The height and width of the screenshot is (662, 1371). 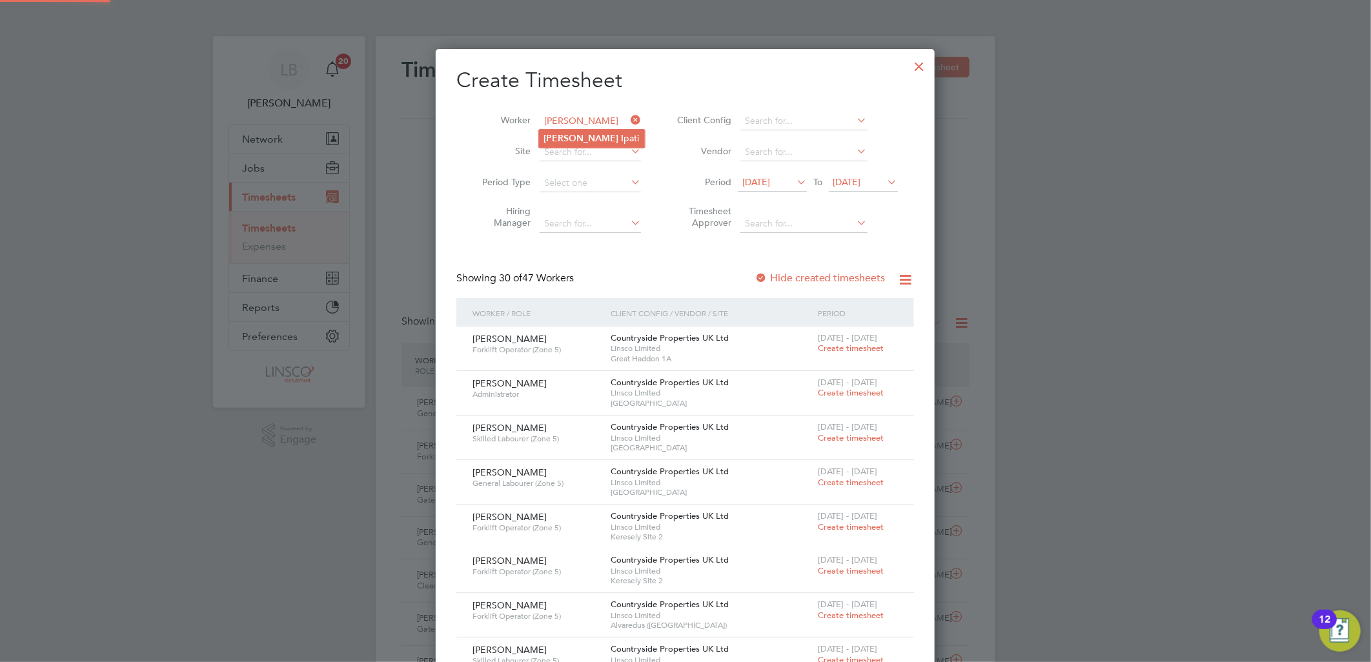 What do you see at coordinates (818, 182) in the screenshot?
I see `span: To` at bounding box center [818, 182].